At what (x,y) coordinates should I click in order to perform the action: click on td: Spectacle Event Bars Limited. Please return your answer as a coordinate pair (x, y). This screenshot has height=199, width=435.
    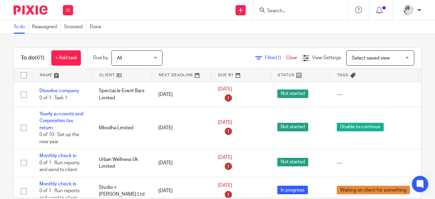
    Looking at the image, I should click on (122, 95).